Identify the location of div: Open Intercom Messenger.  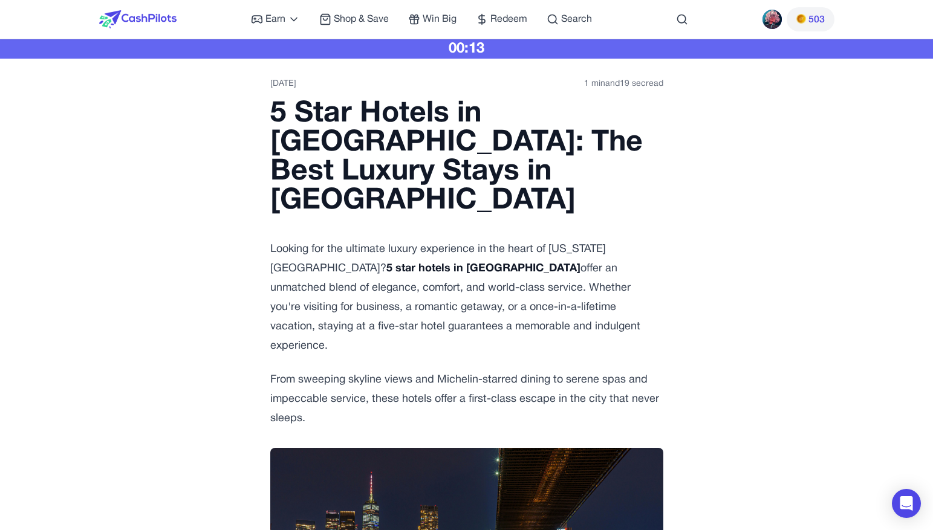
(906, 503).